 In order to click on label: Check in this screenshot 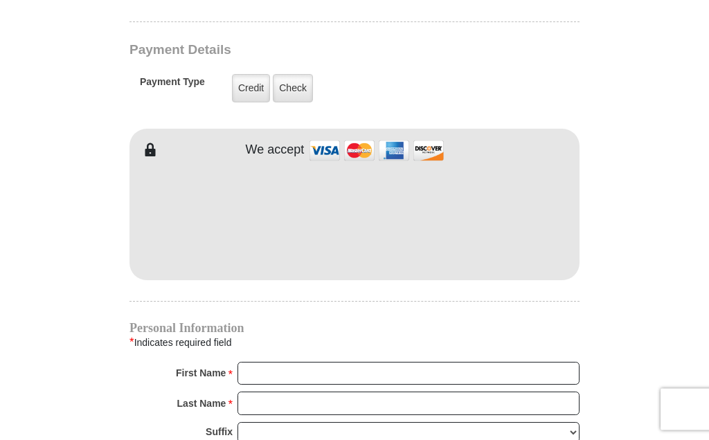, I will do `click(293, 89)`.